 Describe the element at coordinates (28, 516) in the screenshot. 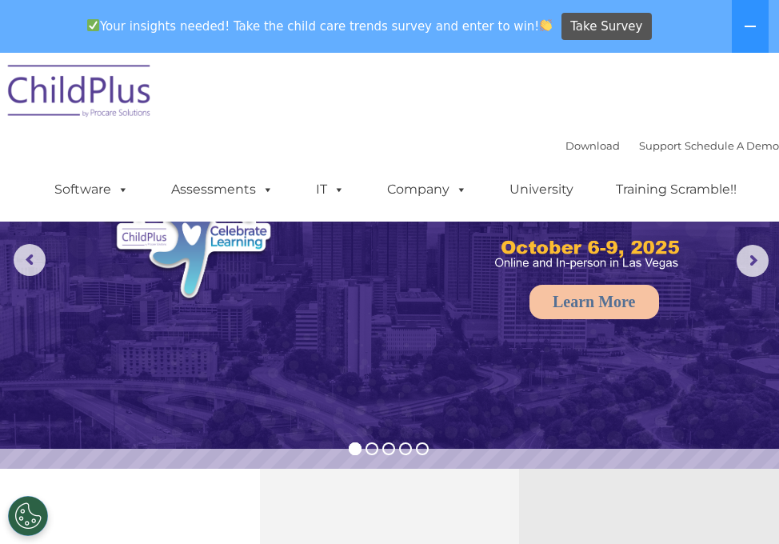

I see `button: Cookies Settings` at that location.